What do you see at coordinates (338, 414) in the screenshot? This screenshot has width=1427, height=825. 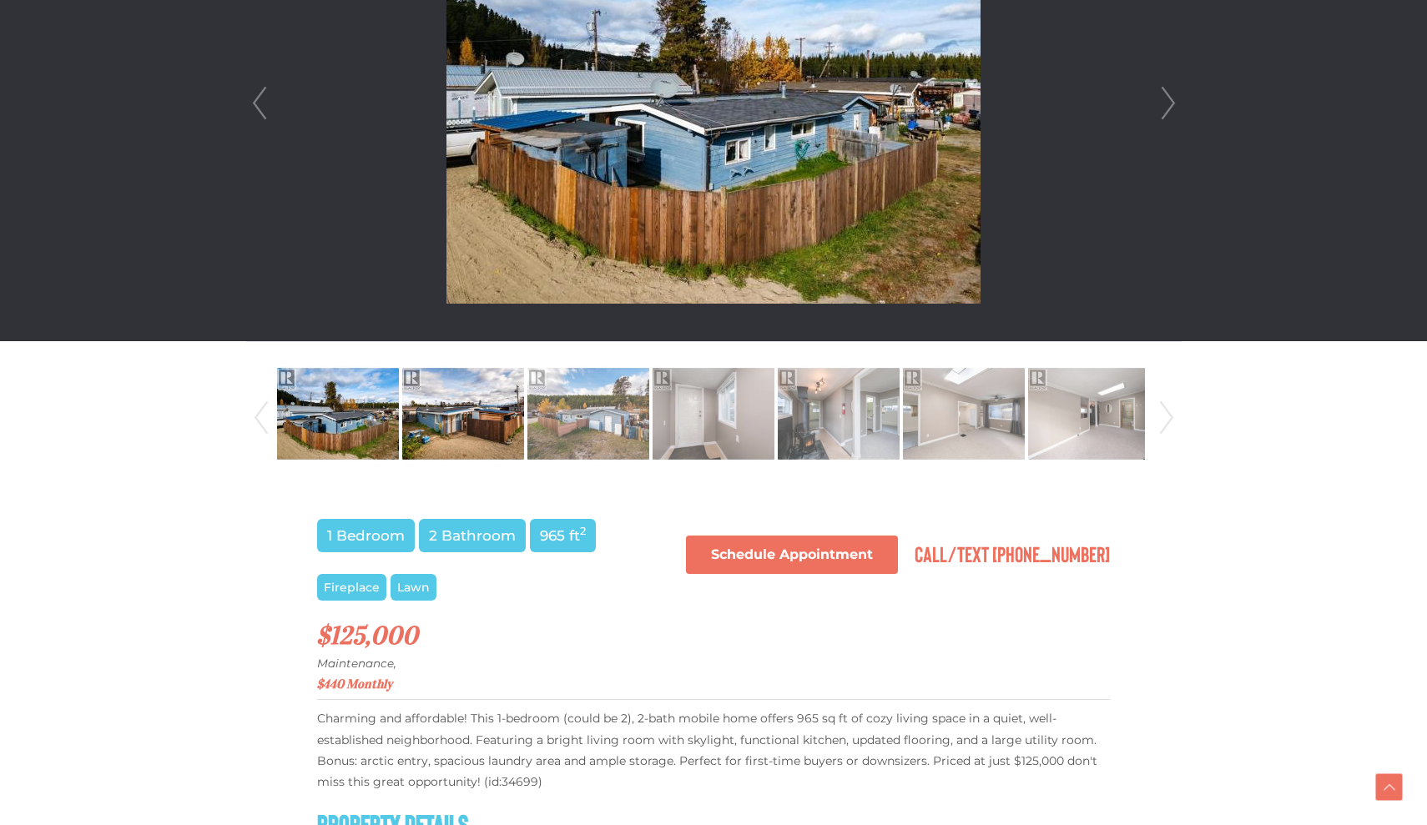 I see `img: Property-28970504-Photo-1.jpg` at bounding box center [338, 414].